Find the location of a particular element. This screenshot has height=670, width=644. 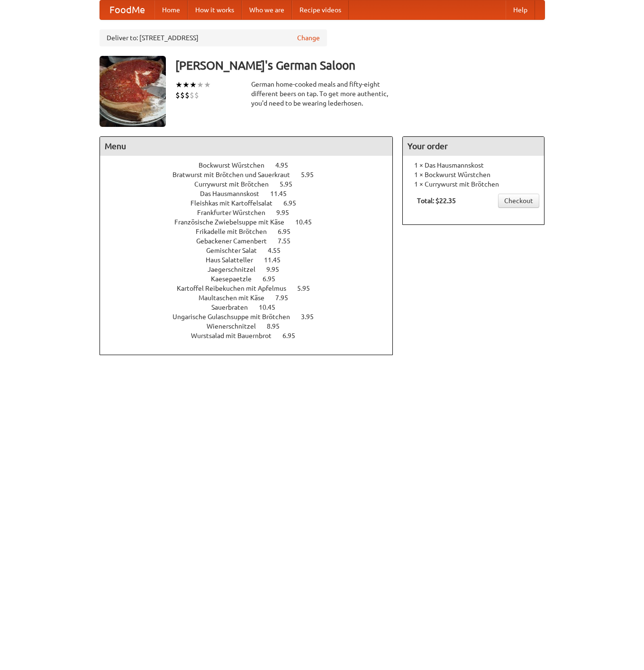

span: 3.95 is located at coordinates (312, 317).